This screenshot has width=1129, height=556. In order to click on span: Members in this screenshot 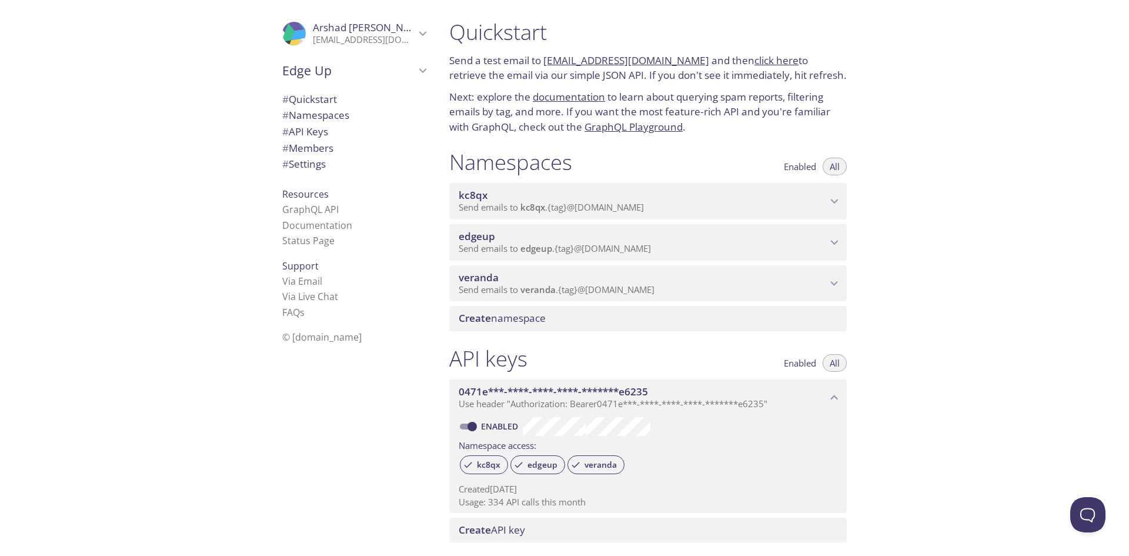, I will do `click(308, 148)`.